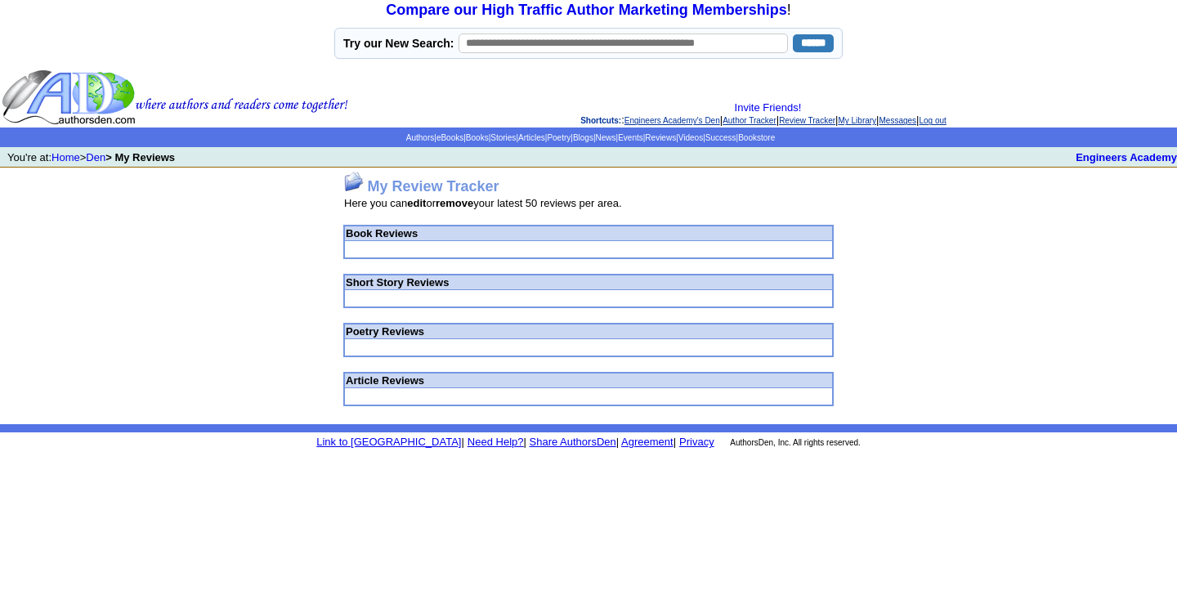  Describe the element at coordinates (1126, 157) in the screenshot. I see `b: Engineers Academy` at that location.